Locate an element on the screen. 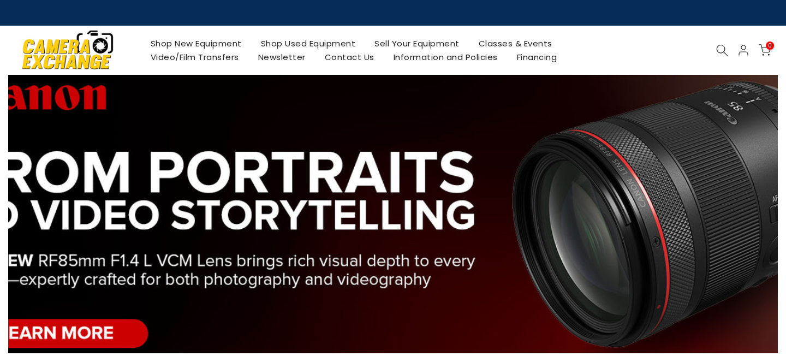 This screenshot has height=362, width=786. a: Shop Used Equipment is located at coordinates (308, 43).